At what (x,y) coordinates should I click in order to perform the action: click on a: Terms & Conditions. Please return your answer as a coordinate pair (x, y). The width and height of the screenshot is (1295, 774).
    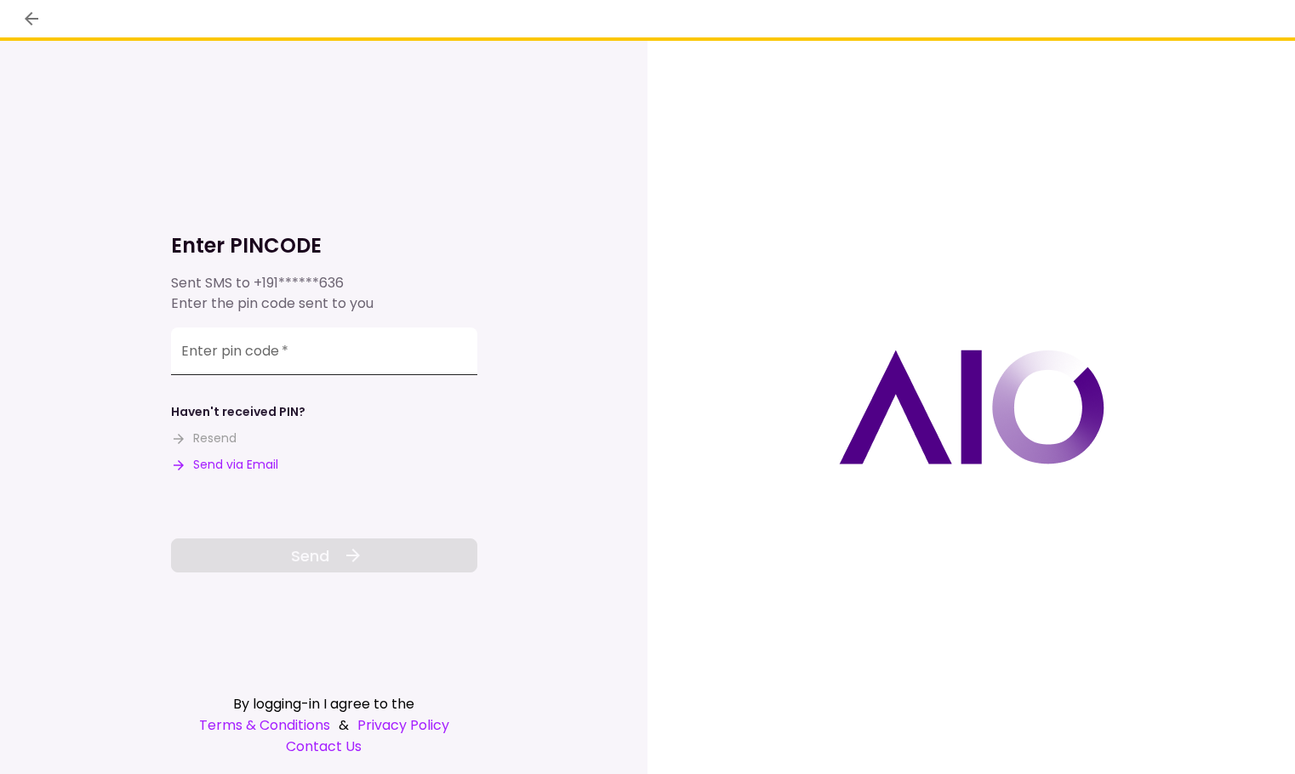
    Looking at the image, I should click on (265, 725).